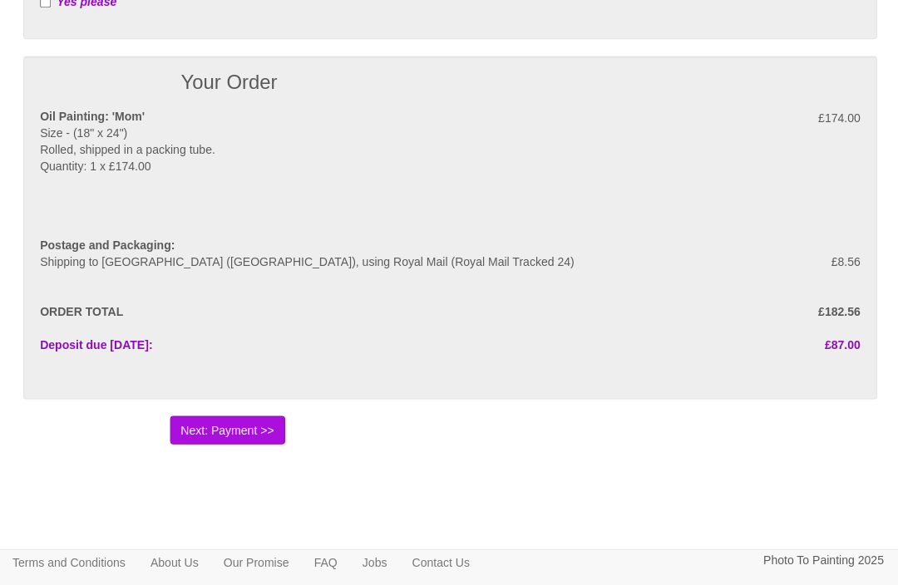  I want to click on label: ORDER TOTAL, so click(238, 311).